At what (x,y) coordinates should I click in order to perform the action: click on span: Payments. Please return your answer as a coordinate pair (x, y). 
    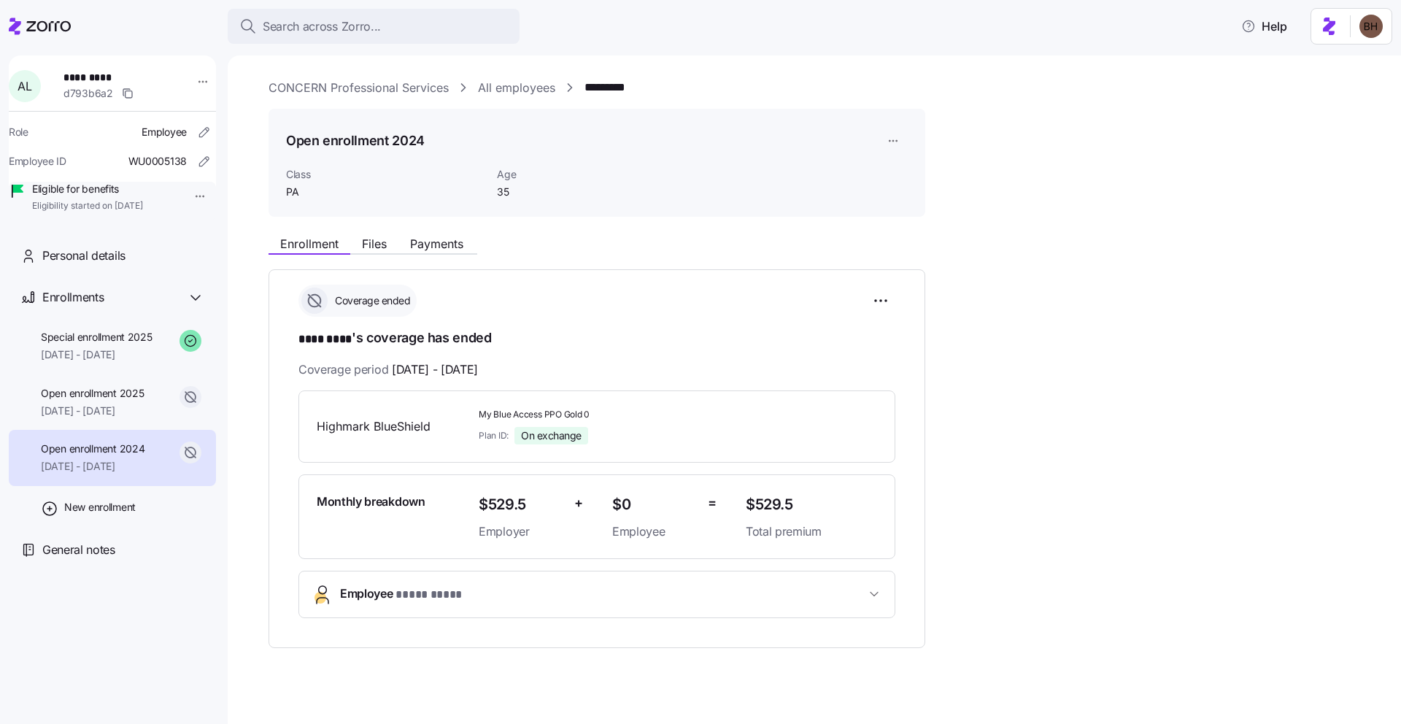
    Looking at the image, I should click on (436, 244).